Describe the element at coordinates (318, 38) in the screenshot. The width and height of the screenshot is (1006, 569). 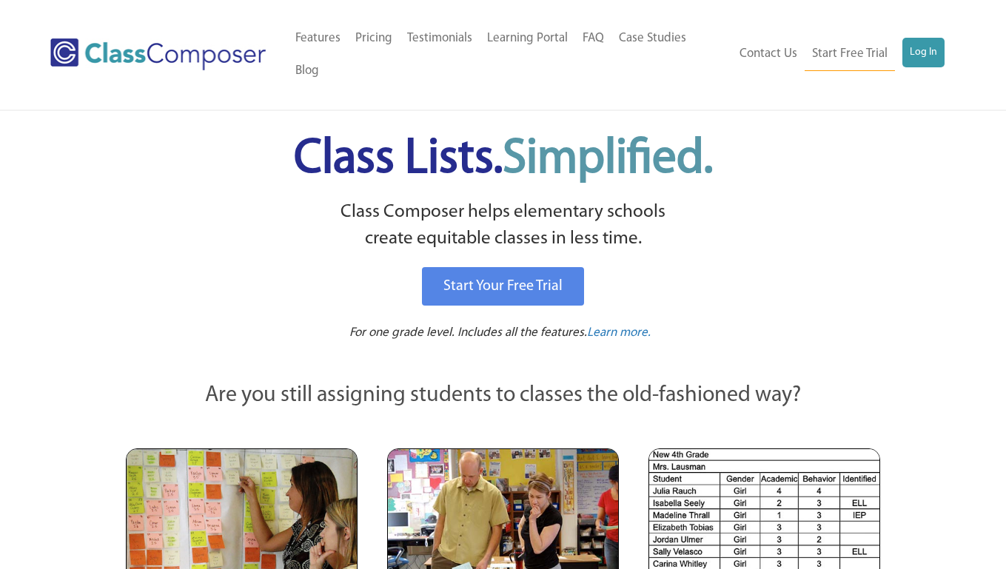
I see `a: Features` at that location.